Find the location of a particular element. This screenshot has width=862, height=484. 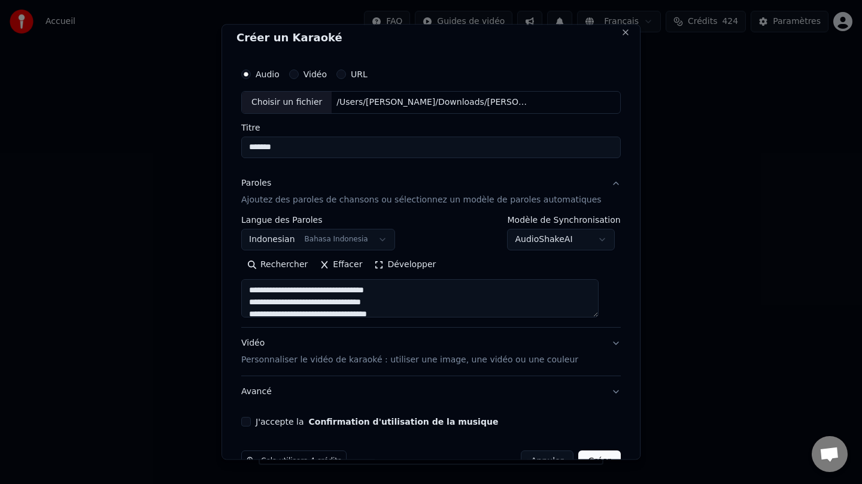

button: Avancé is located at coordinates (431, 392).